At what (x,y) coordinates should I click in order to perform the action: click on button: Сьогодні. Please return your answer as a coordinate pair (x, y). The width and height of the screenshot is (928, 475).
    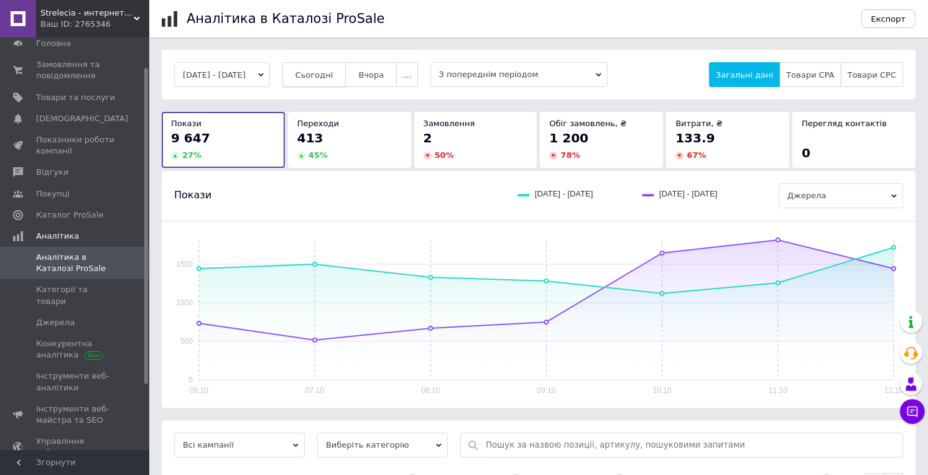
    Looking at the image, I should click on (314, 75).